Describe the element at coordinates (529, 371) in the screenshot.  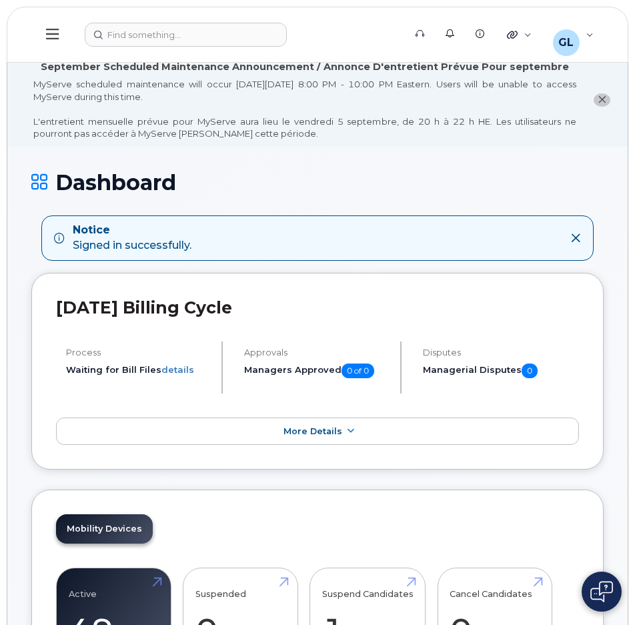
I see `span: 0` at that location.